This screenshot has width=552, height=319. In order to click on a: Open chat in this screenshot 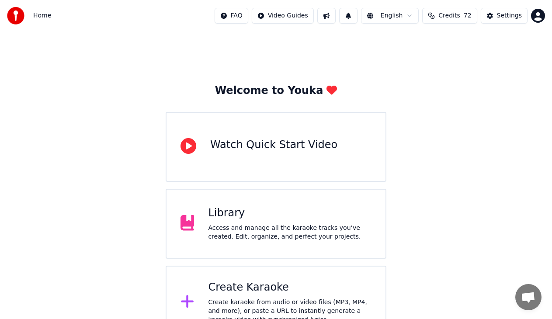, I will do `click(528, 297)`.